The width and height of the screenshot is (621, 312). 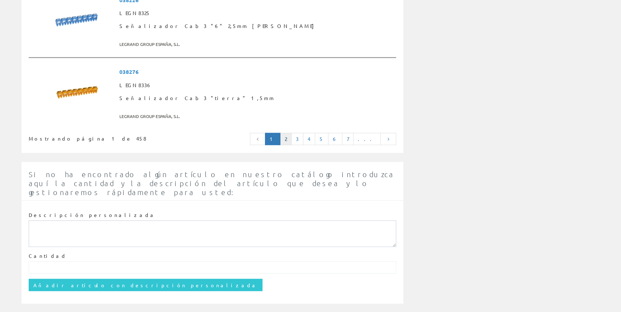 What do you see at coordinates (258, 139) in the screenshot?
I see `a: Página anterior` at bounding box center [258, 139].